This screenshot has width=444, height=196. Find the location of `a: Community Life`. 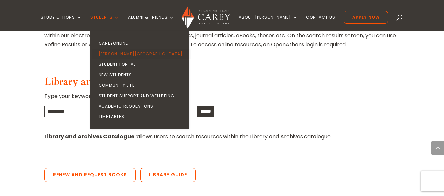

a: Community Life is located at coordinates (142, 85).